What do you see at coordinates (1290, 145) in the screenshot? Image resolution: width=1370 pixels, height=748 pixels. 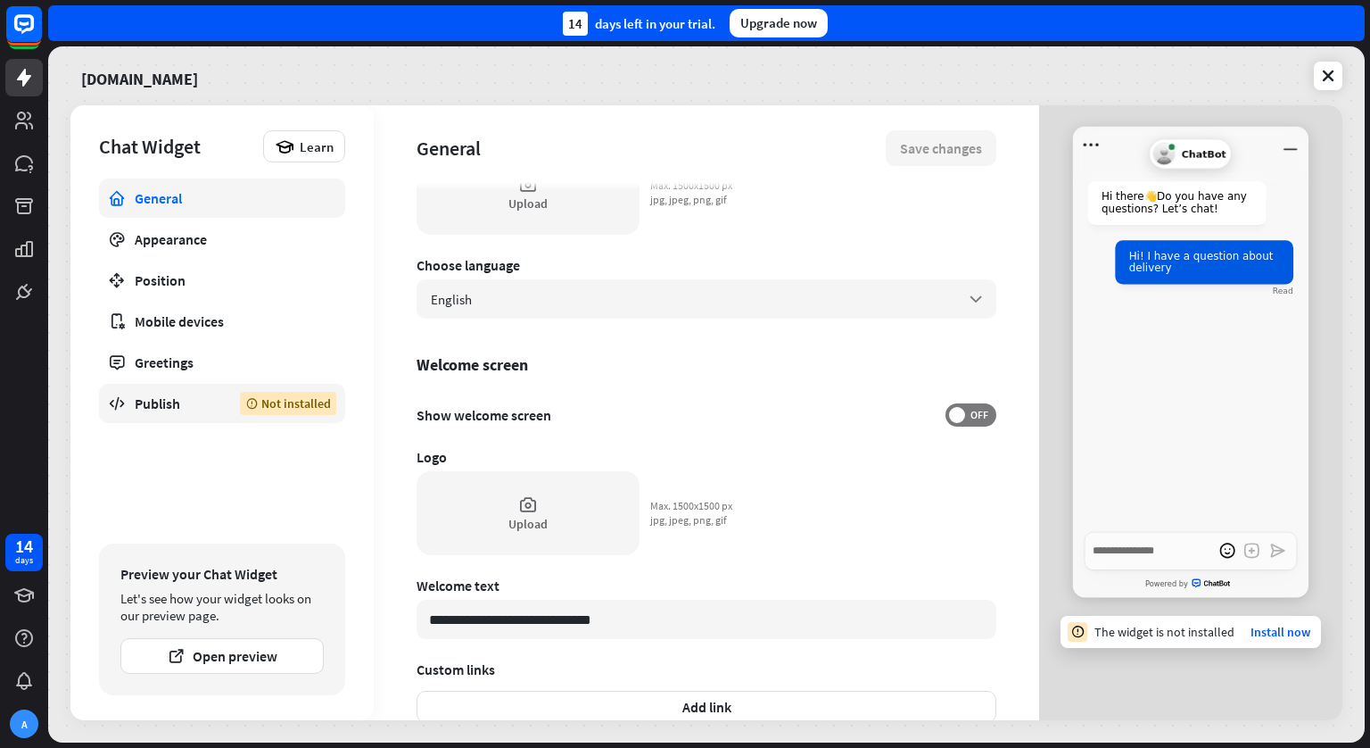 I see `button: Minimize window` at bounding box center [1290, 145].